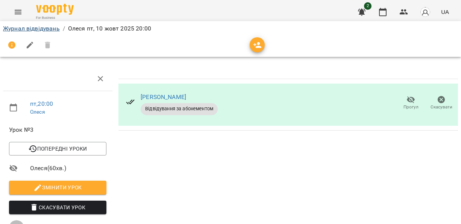  I want to click on button: Прогул, so click(410, 103).